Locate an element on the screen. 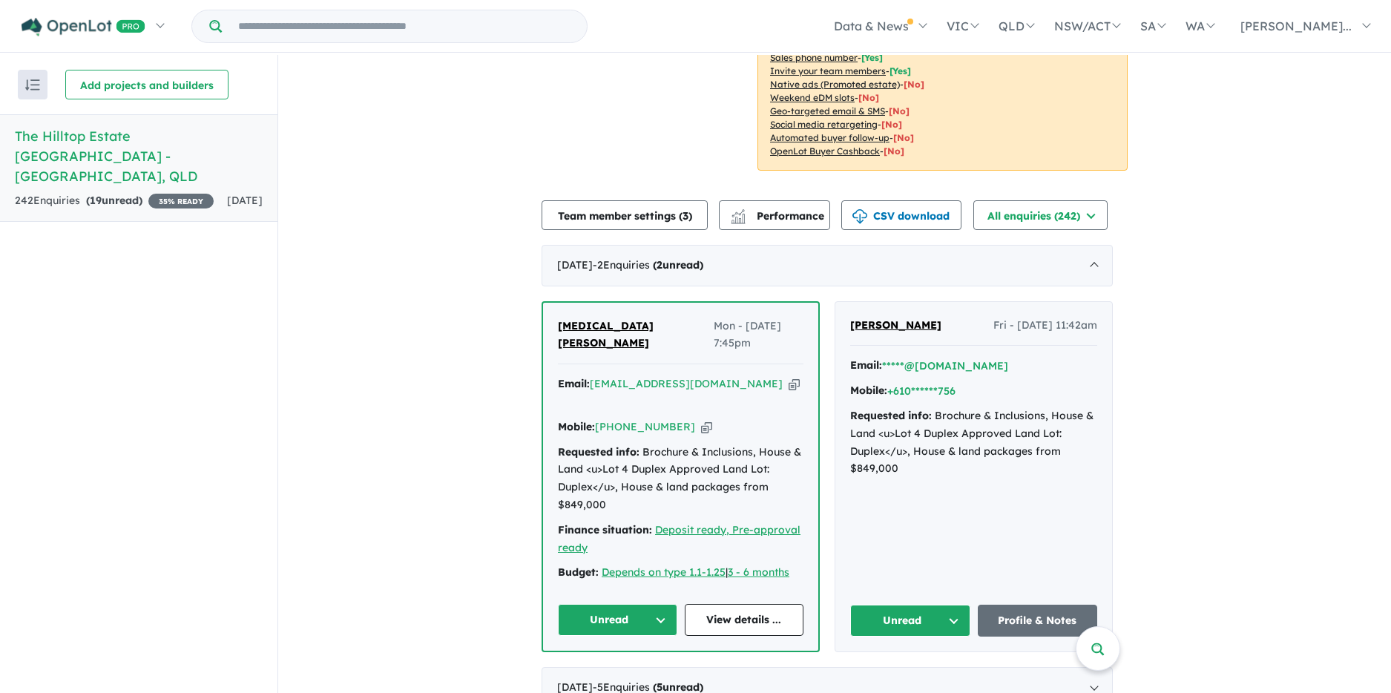 Image resolution: width=1391 pixels, height=693 pixels. div: 242 Enquir ies is located at coordinates (114, 201).